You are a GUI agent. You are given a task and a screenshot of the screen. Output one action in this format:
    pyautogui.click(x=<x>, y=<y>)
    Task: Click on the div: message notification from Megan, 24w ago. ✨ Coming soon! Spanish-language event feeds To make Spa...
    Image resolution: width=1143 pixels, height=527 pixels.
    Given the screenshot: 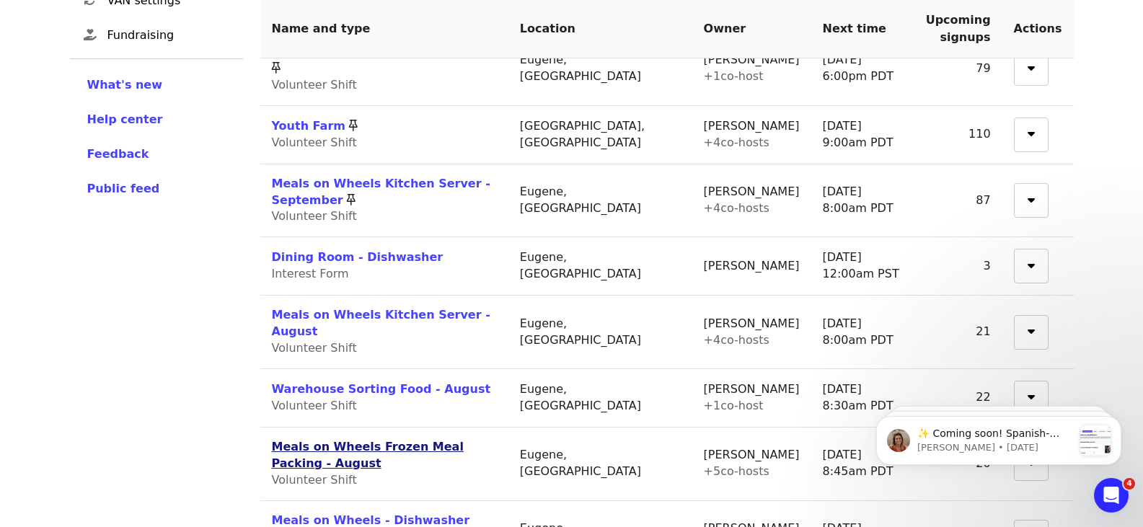 What is the action you would take?
    pyautogui.click(x=144, y=53)
    